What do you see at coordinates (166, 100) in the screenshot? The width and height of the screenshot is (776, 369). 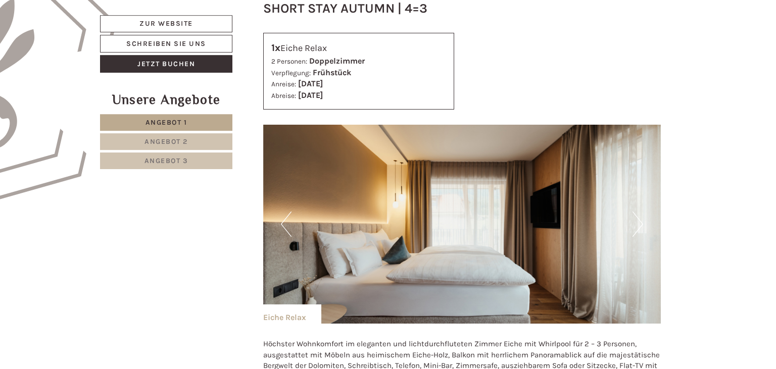 I see `div: Unsere Angebote` at bounding box center [166, 100].